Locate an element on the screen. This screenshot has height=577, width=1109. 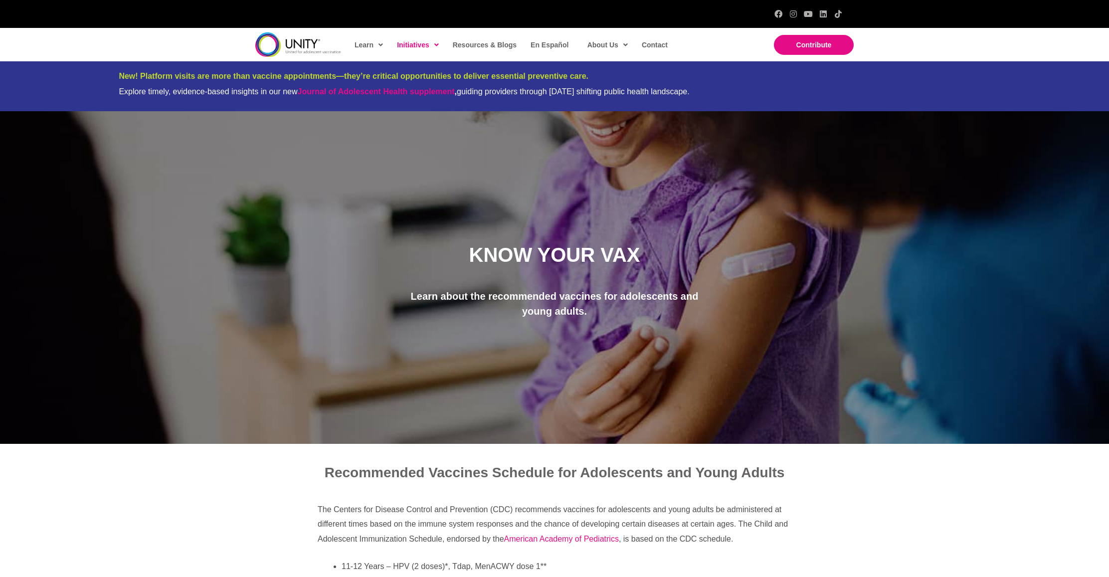
span: Resources & Blogs is located at coordinates (484, 45).